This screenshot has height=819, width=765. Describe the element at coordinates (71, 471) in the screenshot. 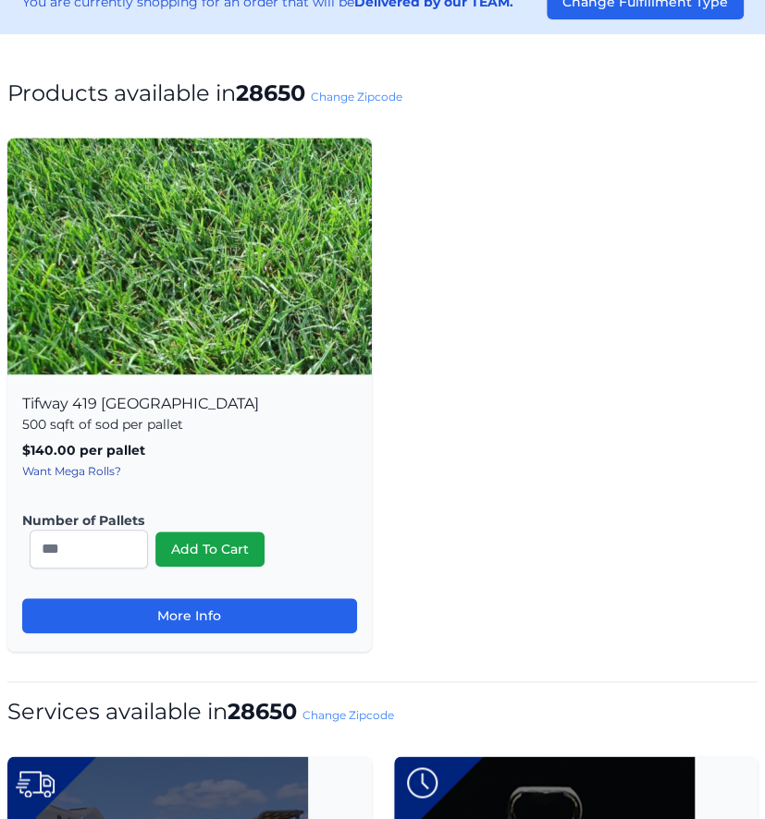

I see `a: Want Mega Rolls?` at that location.